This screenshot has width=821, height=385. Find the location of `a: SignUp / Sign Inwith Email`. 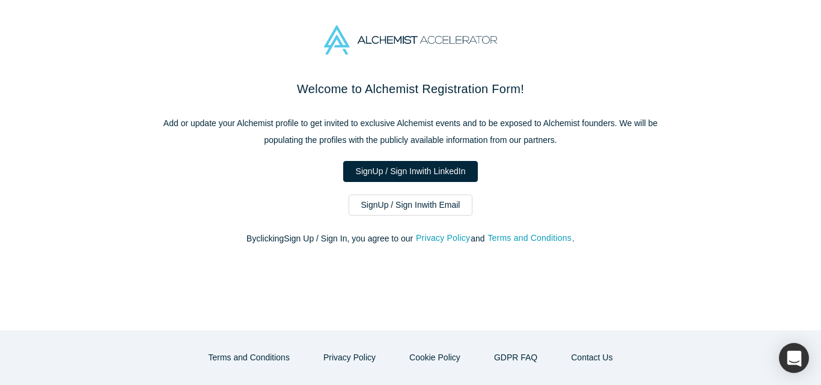

a: SignUp / Sign Inwith Email is located at coordinates (410, 205).